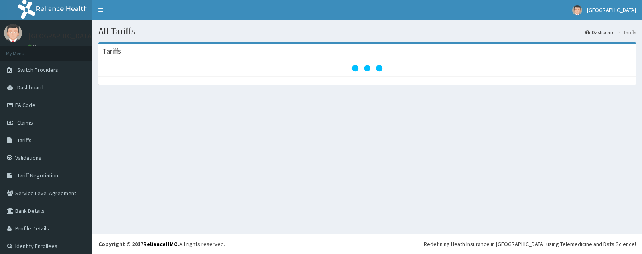  What do you see at coordinates (38, 70) in the screenshot?
I see `span: Switch Providers` at bounding box center [38, 70].